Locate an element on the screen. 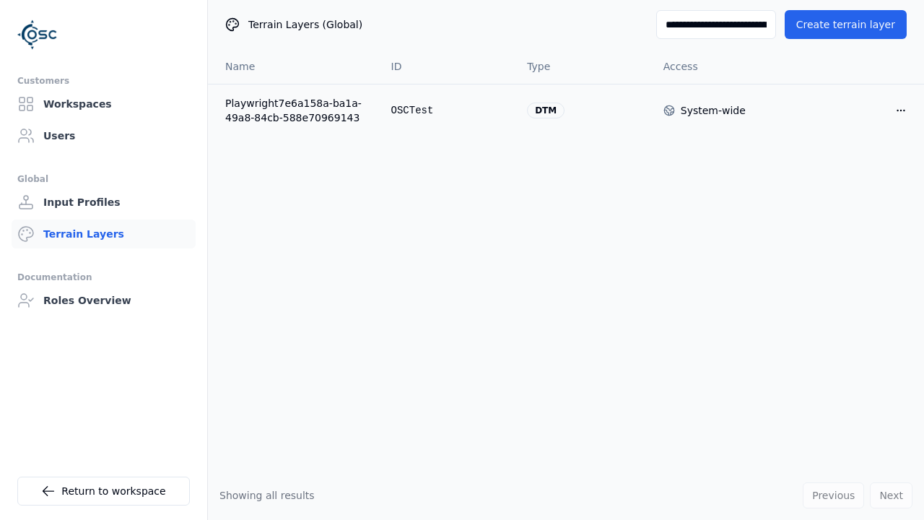 The height and width of the screenshot is (520, 924). img: Logo is located at coordinates (38, 35).